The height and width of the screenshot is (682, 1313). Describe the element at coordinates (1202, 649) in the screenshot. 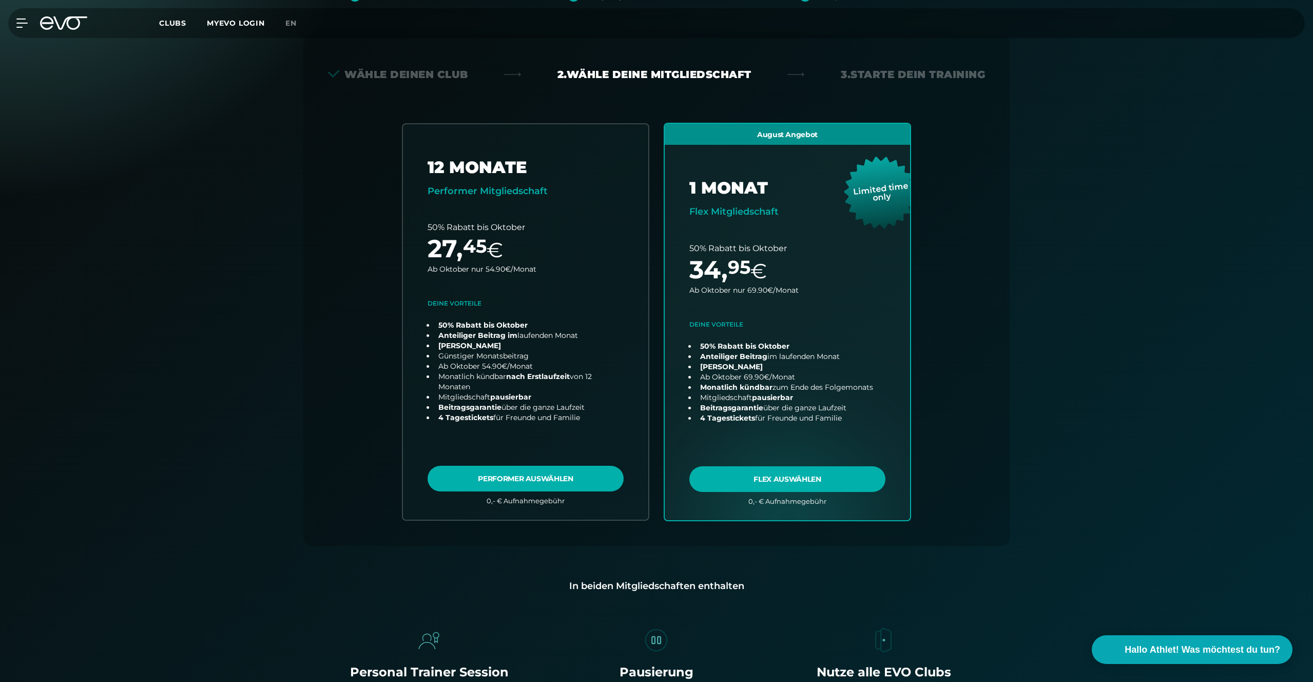

I see `span: Hallo Athlet! Was möchtest du tun?` at that location.